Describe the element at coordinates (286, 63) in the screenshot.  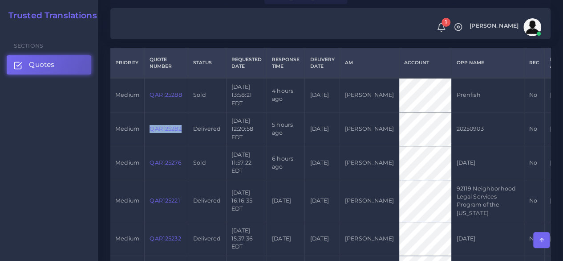
I see `th: Response Time` at that location.